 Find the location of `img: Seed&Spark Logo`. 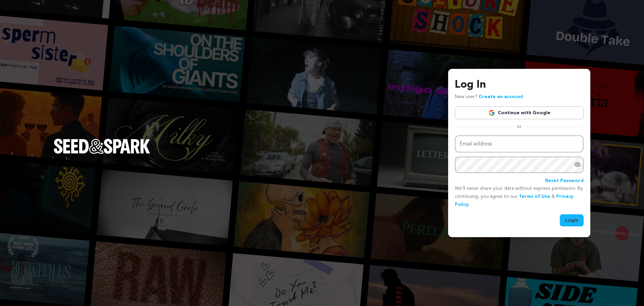

img: Seed&Spark Logo is located at coordinates (102, 146).